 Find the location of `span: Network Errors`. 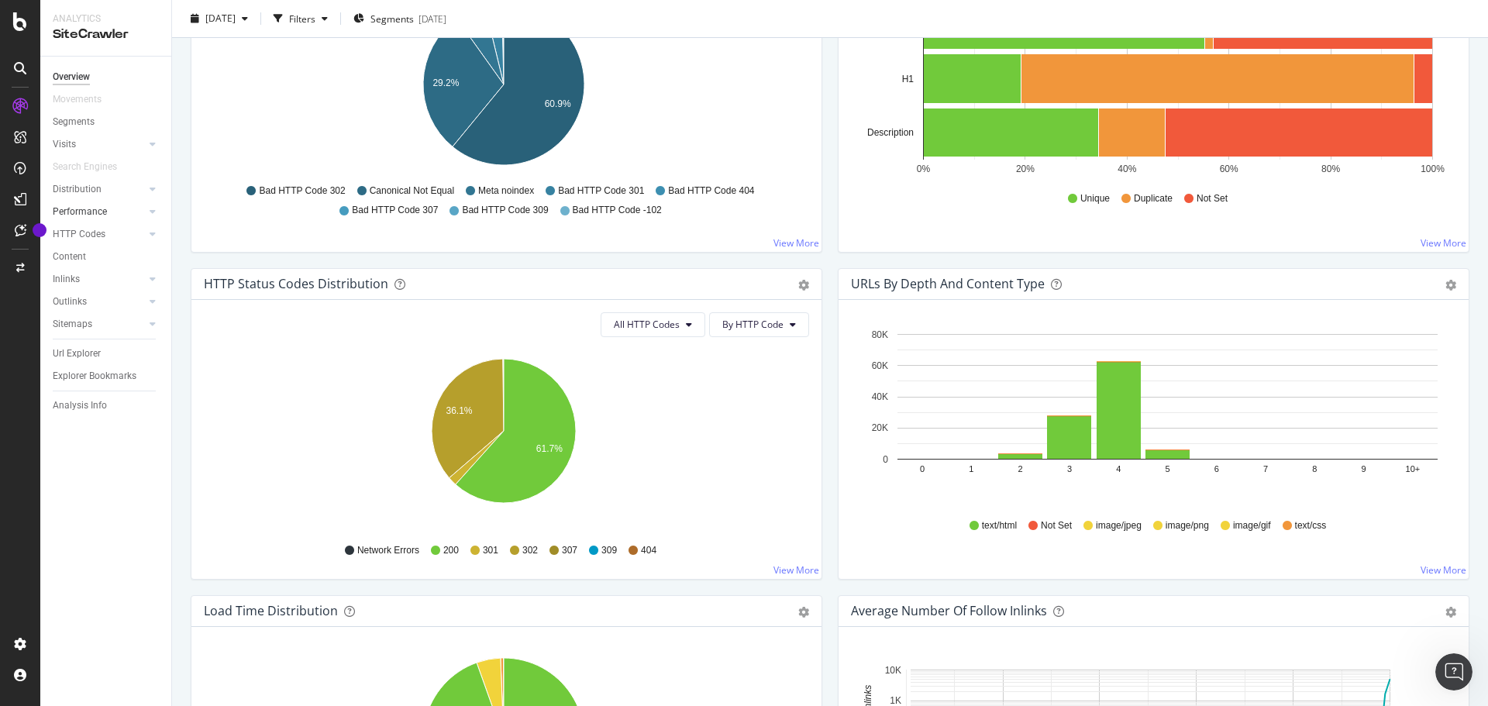

span: Network Errors is located at coordinates (388, 550).